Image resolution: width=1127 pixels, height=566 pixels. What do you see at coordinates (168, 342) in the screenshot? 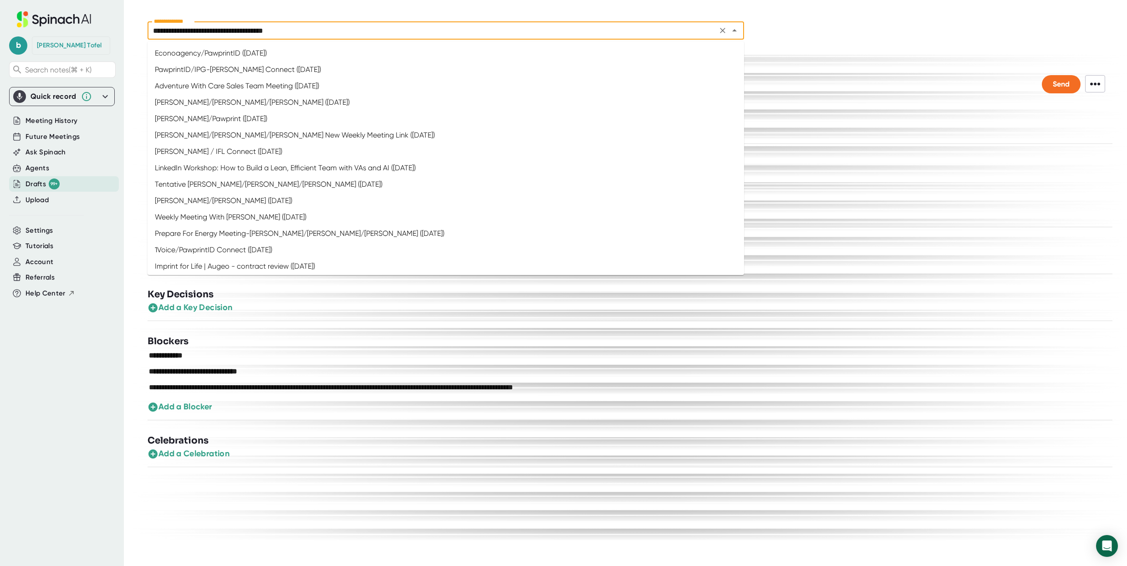
I see `h3: Blockers` at bounding box center [168, 342].